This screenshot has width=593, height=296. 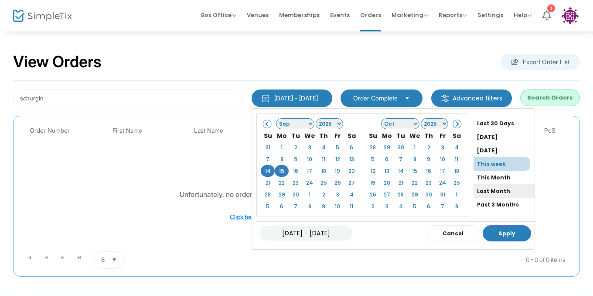 I want to click on input: Search by name, email, phone, order number, ip address, or last 4 digits of card, so click(x=128, y=98).